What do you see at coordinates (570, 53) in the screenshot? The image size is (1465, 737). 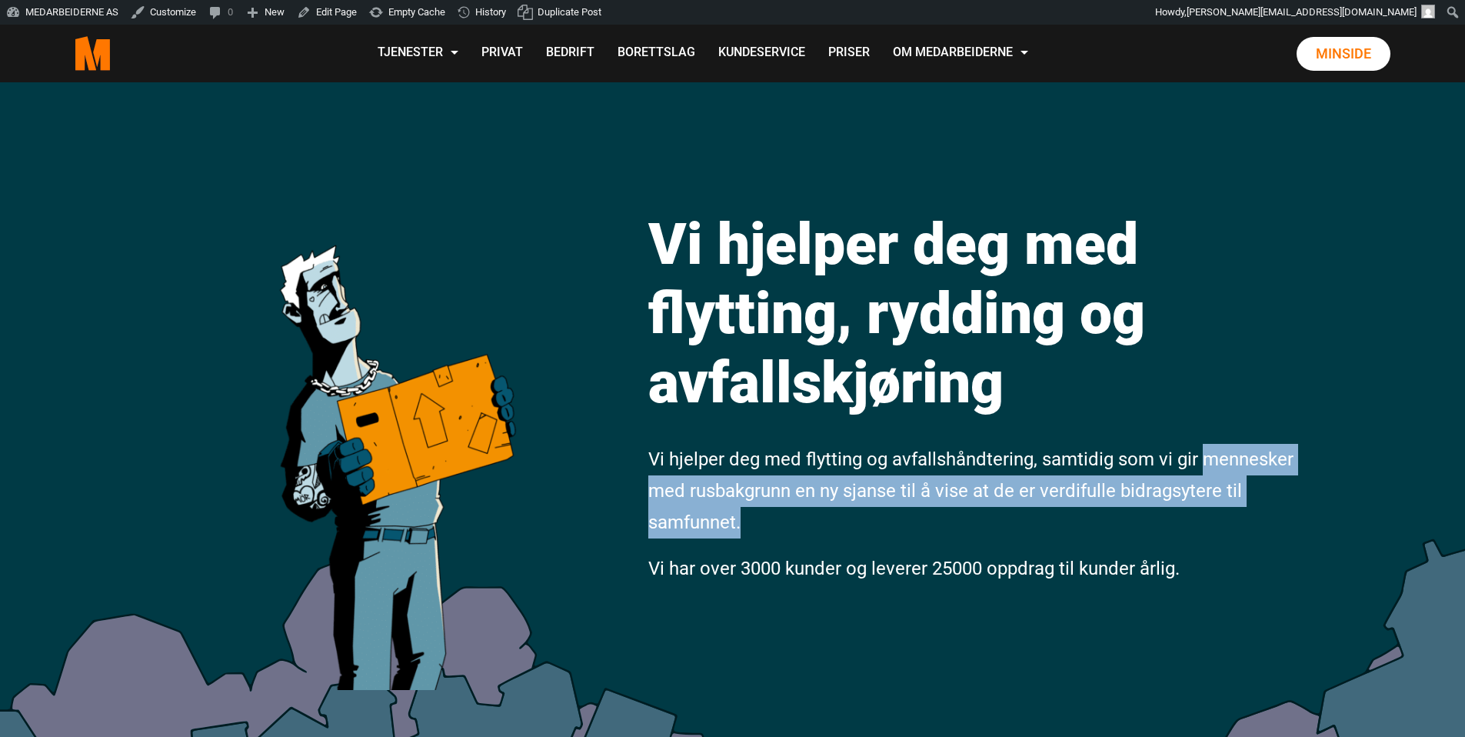 I see `a: Bedrift` at bounding box center [570, 53].